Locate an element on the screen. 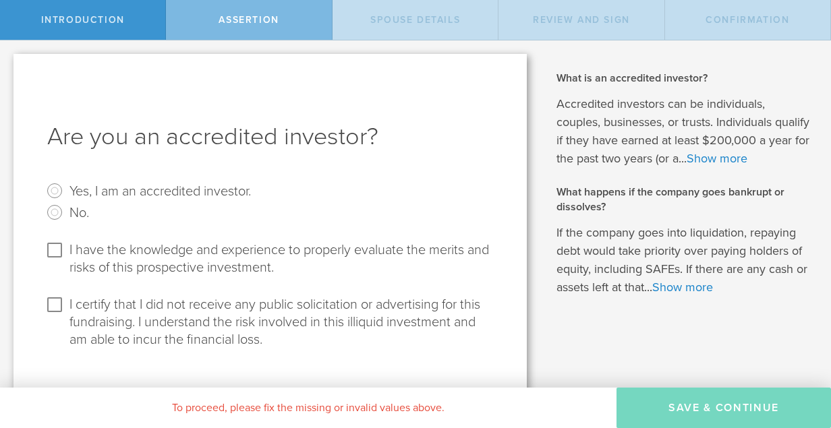 The image size is (831, 428). radio: No. is located at coordinates (270, 212).